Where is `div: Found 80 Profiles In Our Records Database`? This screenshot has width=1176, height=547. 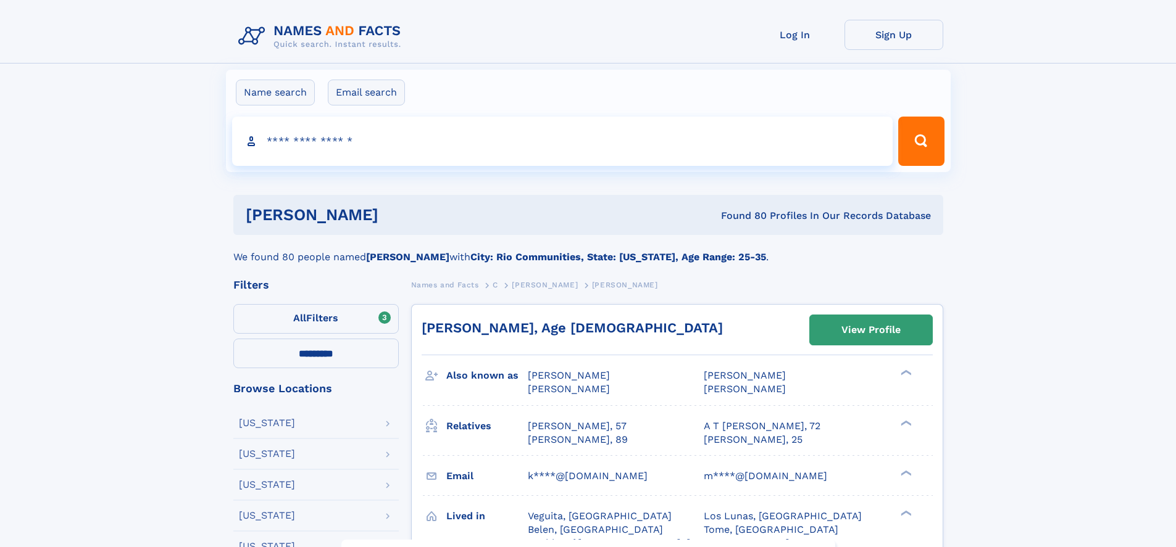
div: Found 80 Profiles In Our Records Database is located at coordinates (740, 216).